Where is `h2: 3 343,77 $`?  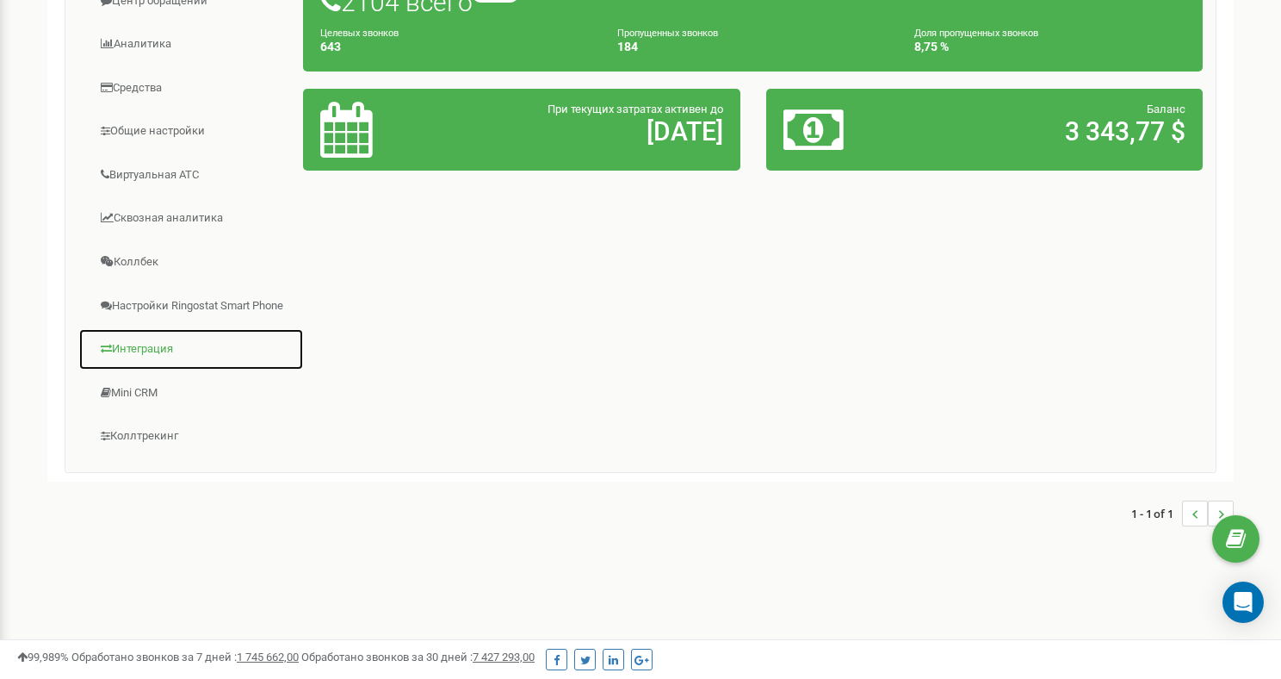
h2: 3 343,77 $ is located at coordinates (1056, 131).